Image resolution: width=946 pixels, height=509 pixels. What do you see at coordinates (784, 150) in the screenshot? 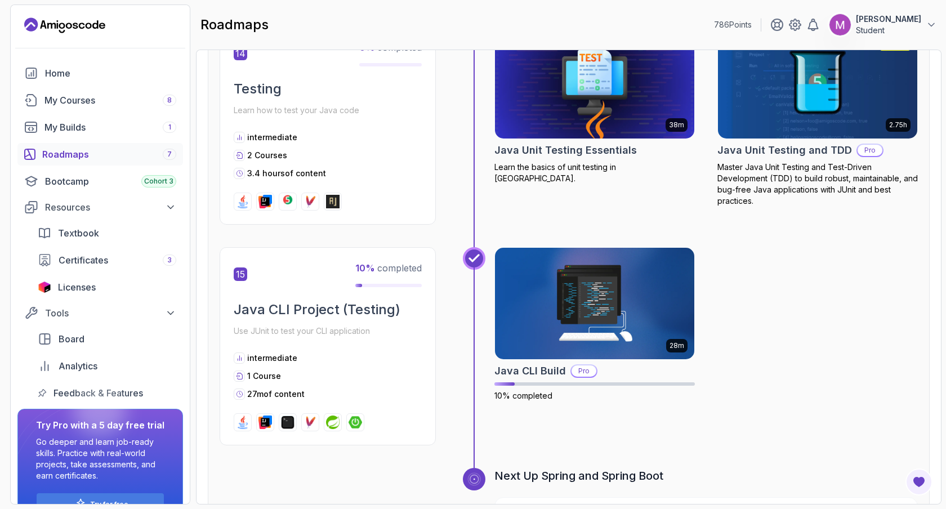
I see `h2: Java Unit Testing and TDD` at bounding box center [784, 150].